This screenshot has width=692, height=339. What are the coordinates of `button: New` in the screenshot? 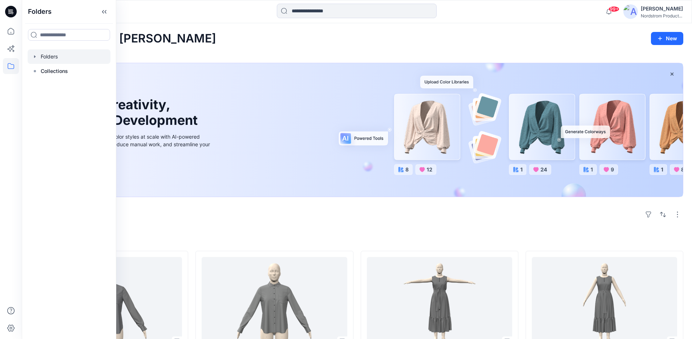 It's located at (667, 39).